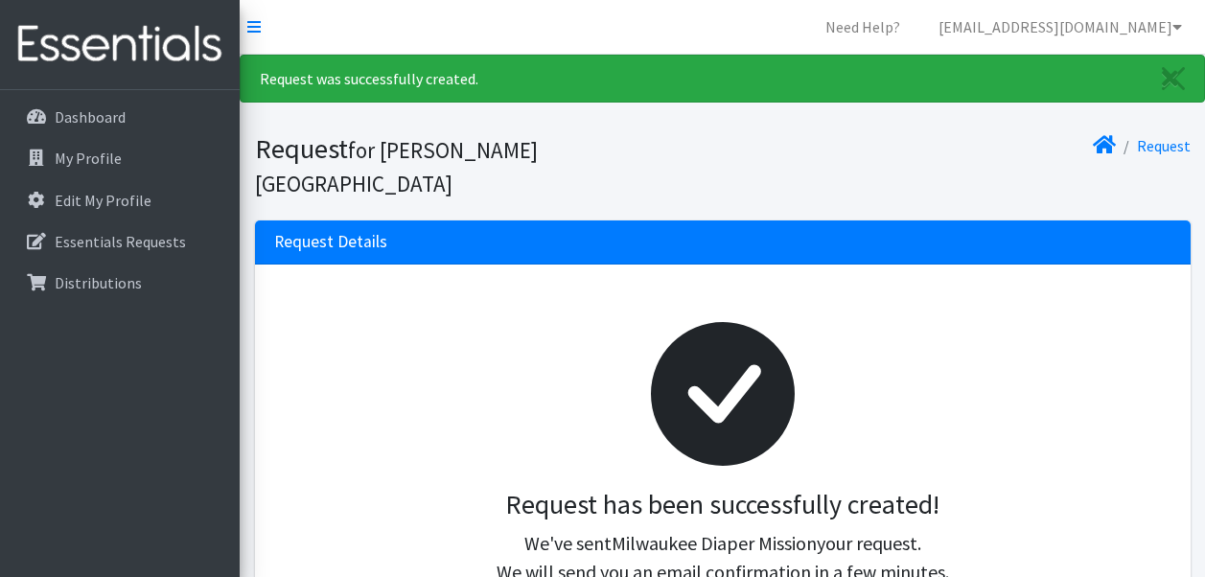 The height and width of the screenshot is (577, 1205). What do you see at coordinates (88, 158) in the screenshot?
I see `p: My Profile` at bounding box center [88, 158].